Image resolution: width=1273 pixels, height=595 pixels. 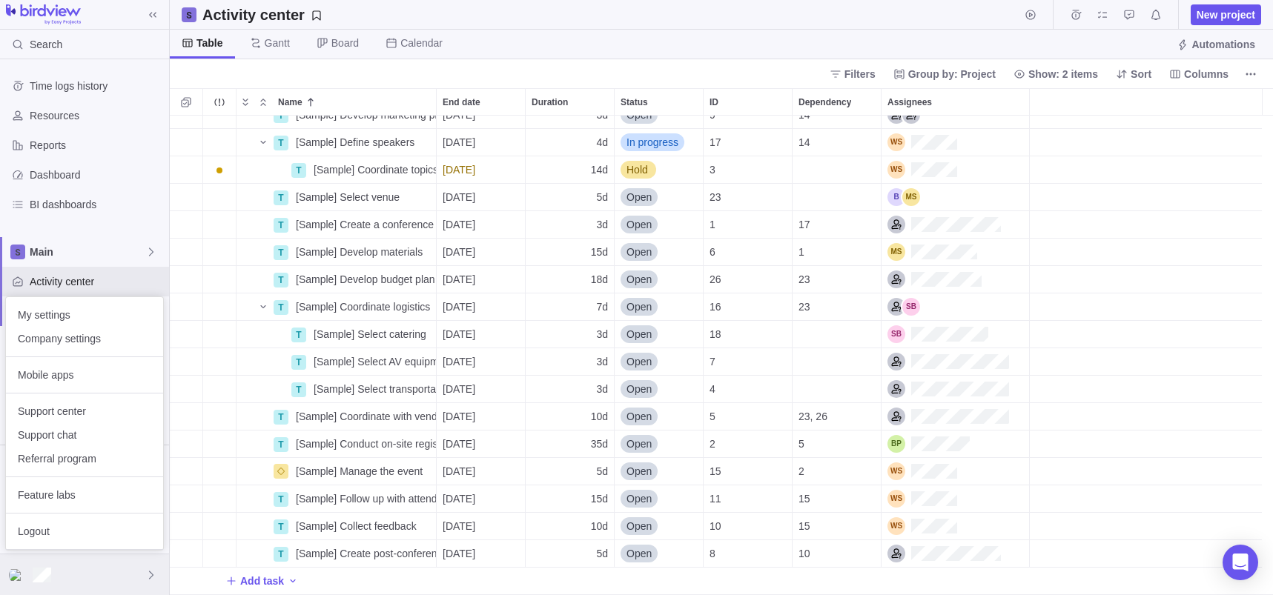 I want to click on div: Bug, so click(x=18, y=575).